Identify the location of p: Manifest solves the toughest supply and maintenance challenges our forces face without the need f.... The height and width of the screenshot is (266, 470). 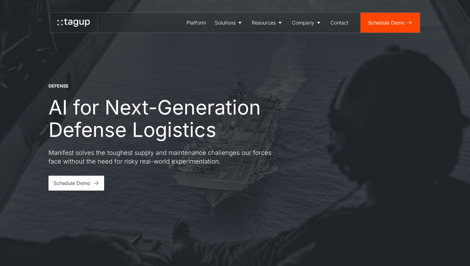
(160, 157).